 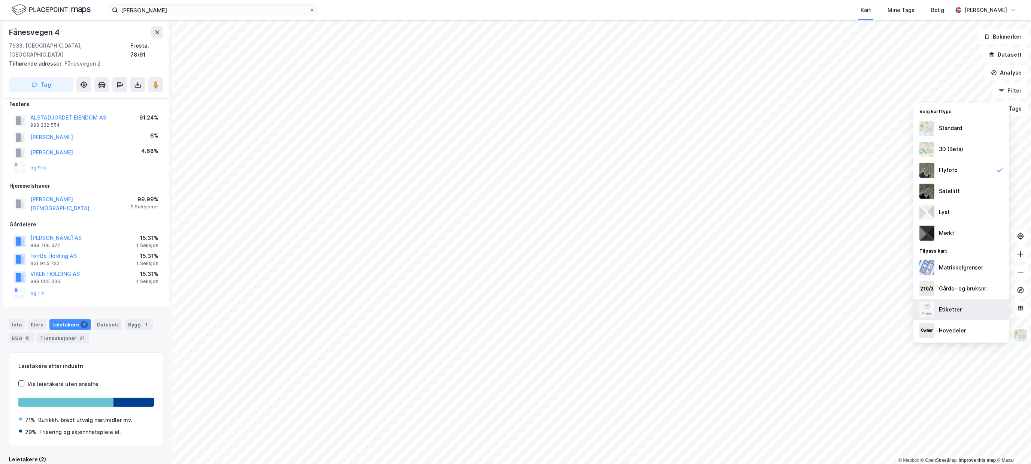 What do you see at coordinates (37, 324) in the screenshot?
I see `div: Eiere` at bounding box center [37, 324].